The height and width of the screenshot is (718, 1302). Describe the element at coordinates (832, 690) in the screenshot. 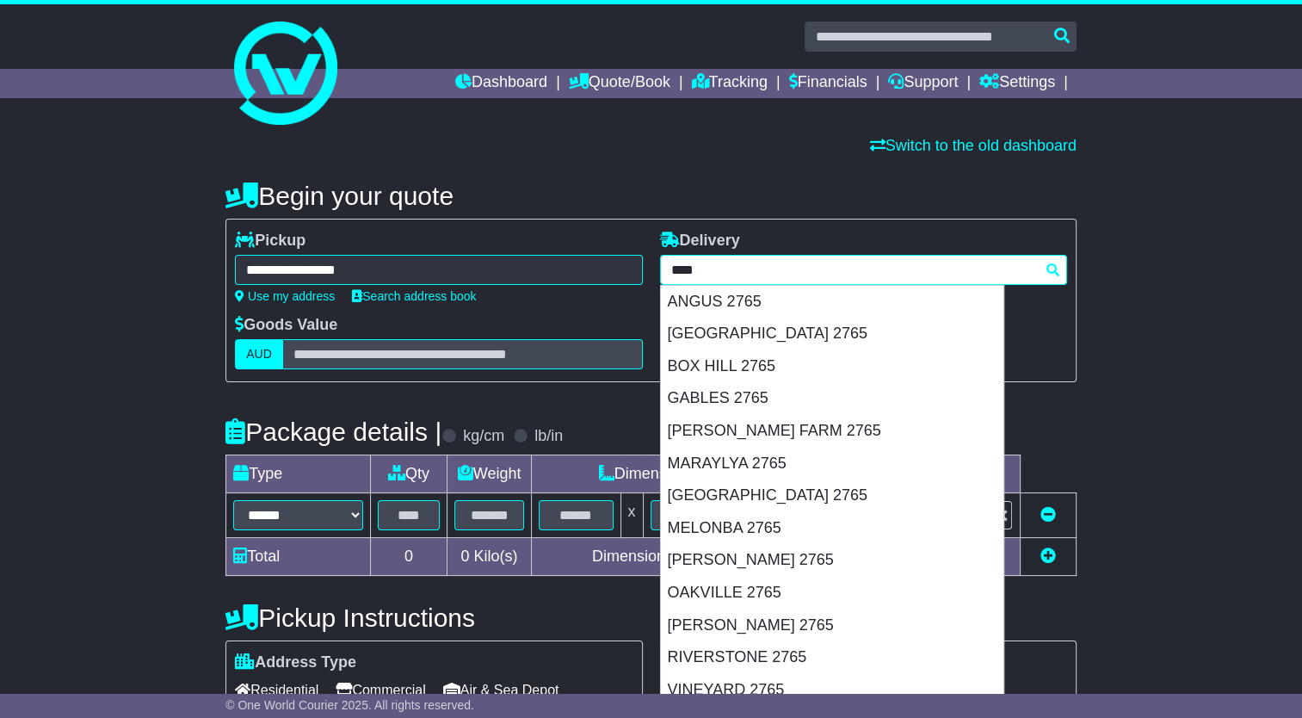

I see `div: VINEYARD 2765` at that location.